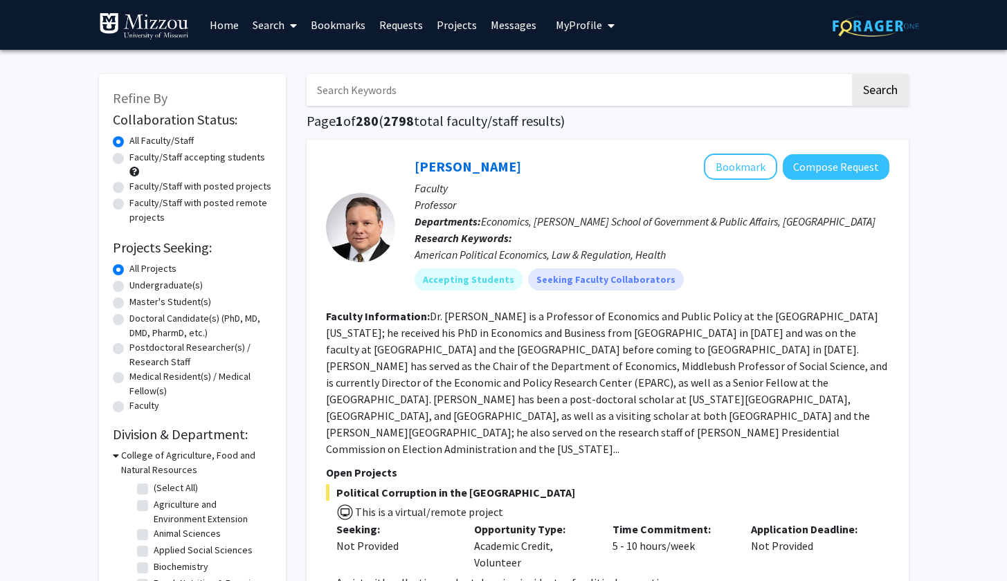  What do you see at coordinates (144, 26) in the screenshot?
I see `img: University of Missouri Logo` at bounding box center [144, 26].